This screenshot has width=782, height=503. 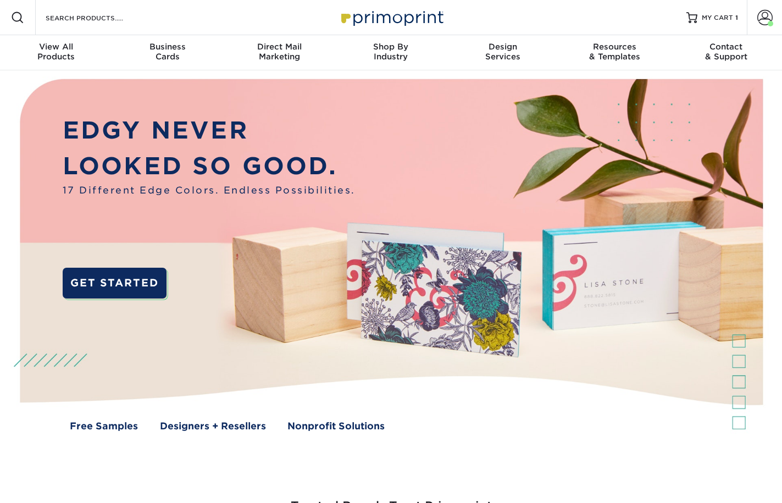 What do you see at coordinates (736, 18) in the screenshot?
I see `span: 1` at bounding box center [736, 18].